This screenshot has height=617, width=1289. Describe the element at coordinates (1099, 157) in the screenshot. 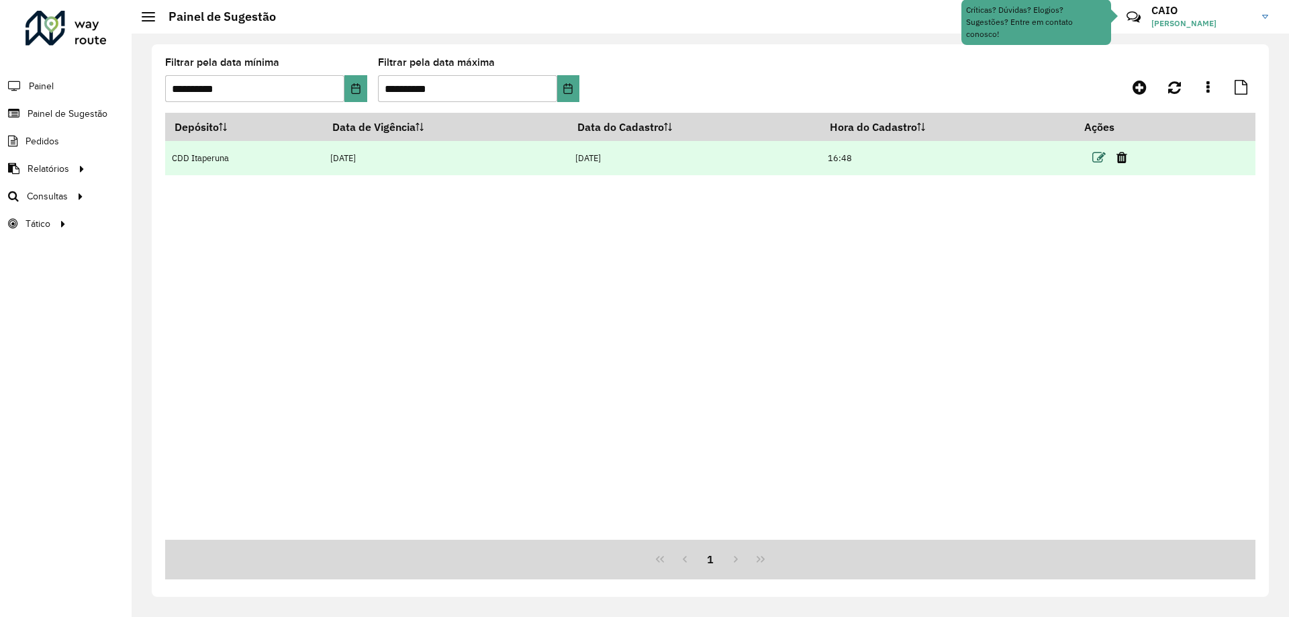

I see `a: Editar` at that location.